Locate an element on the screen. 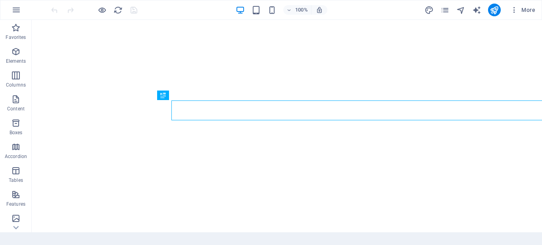 This screenshot has width=542, height=245. p: Accordion is located at coordinates (16, 156).